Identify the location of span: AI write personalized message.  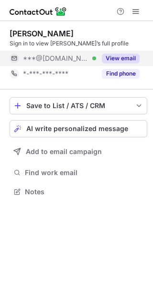
(77, 129).